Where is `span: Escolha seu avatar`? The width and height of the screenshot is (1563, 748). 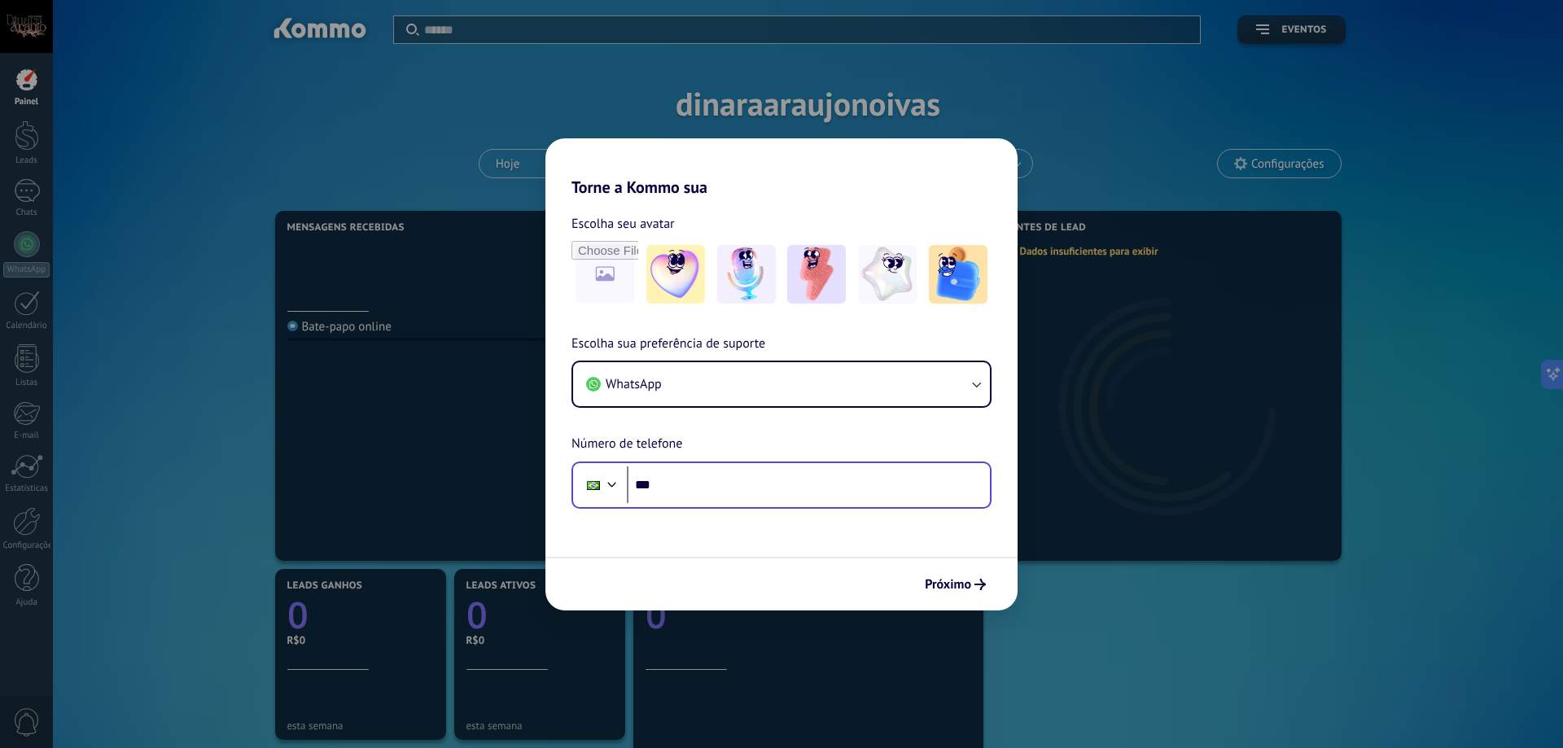
span: Escolha seu avatar is located at coordinates (623, 224).